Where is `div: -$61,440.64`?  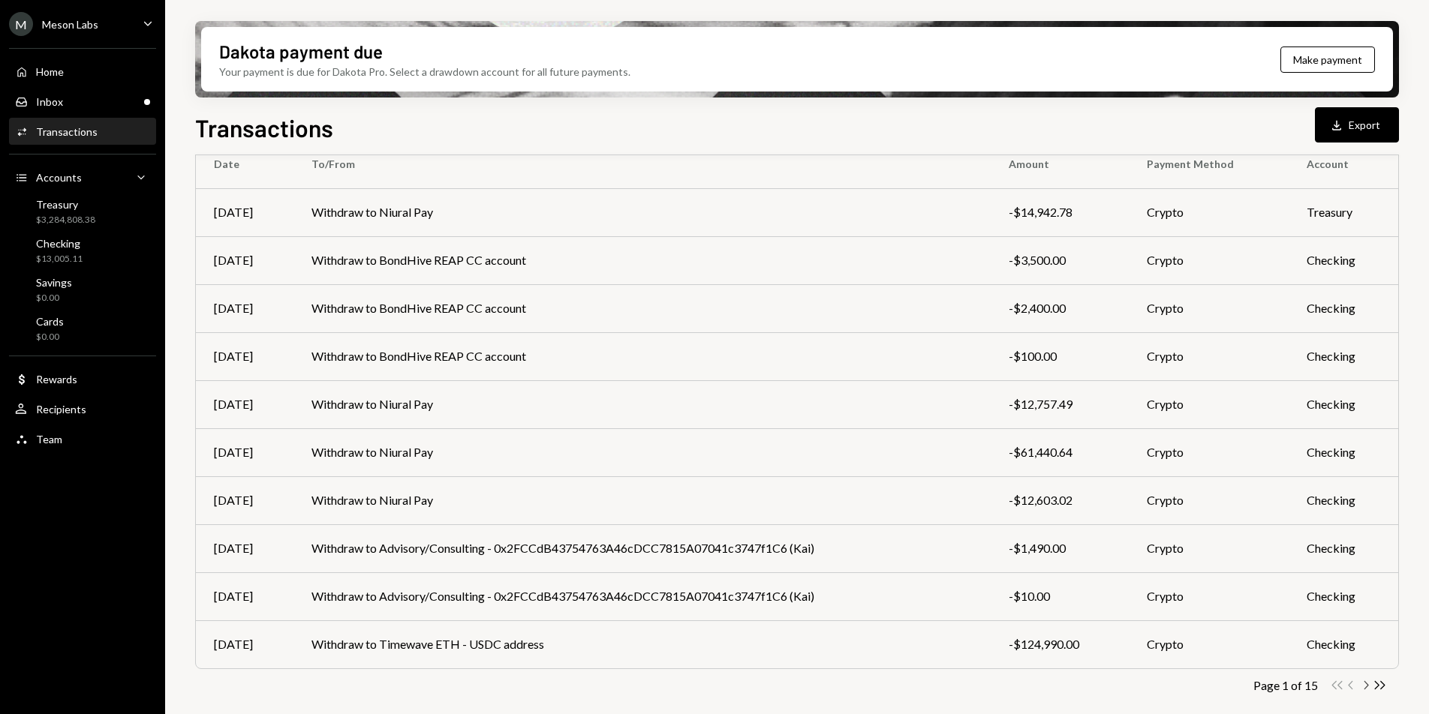 div: -$61,440.64 is located at coordinates (1060, 453).